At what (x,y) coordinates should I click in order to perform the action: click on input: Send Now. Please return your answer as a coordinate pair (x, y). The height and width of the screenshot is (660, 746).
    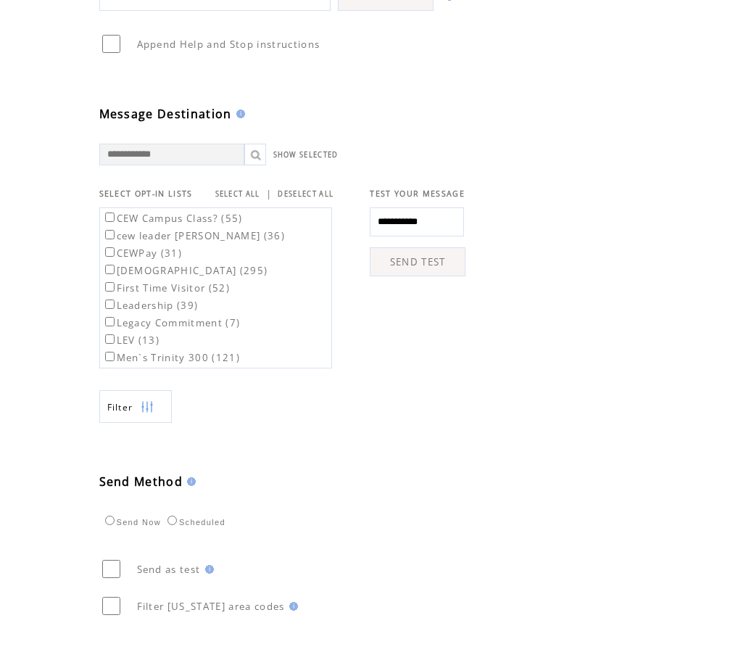
    Looking at the image, I should click on (109, 520).